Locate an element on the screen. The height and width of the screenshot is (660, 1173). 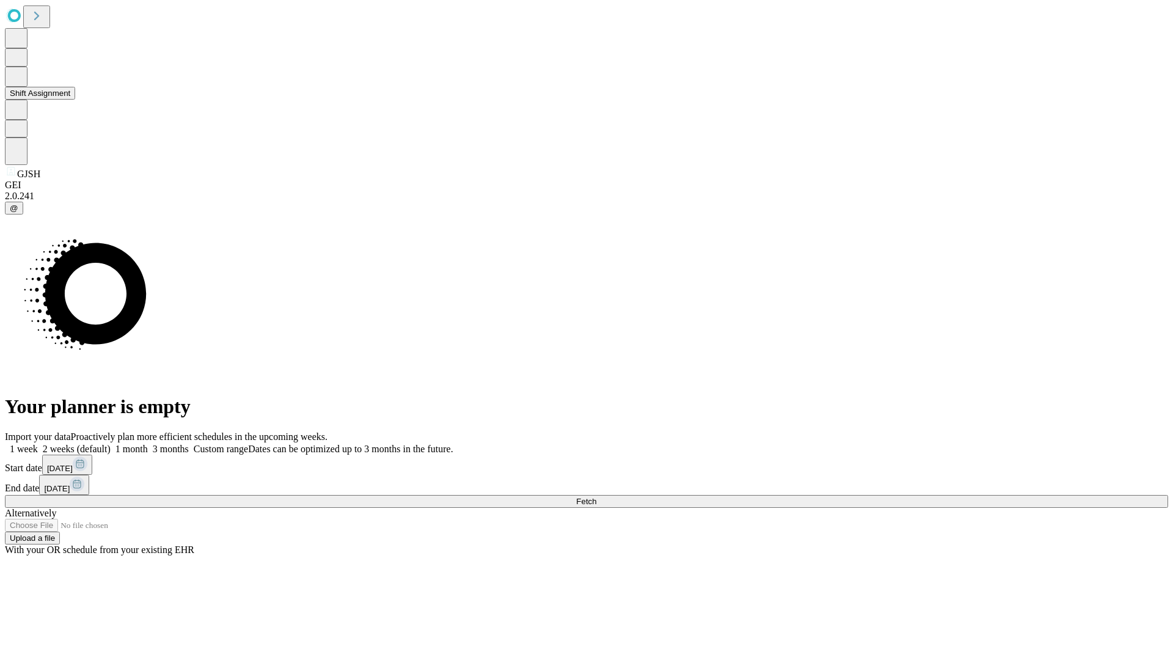
div: 2.0.241 is located at coordinates (587, 196).